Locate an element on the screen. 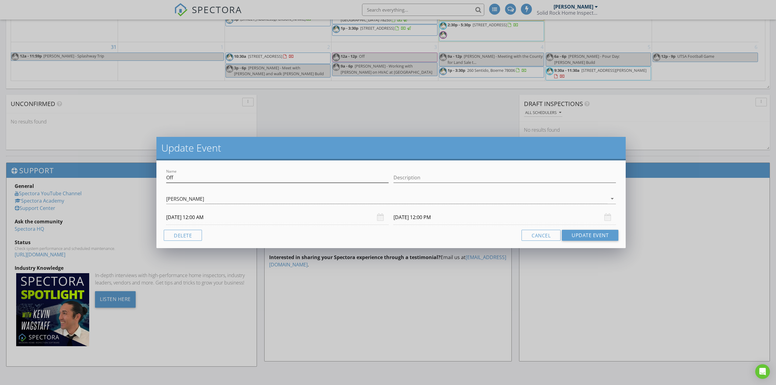 Image resolution: width=776 pixels, height=385 pixels. button: Update Event is located at coordinates (590, 235).